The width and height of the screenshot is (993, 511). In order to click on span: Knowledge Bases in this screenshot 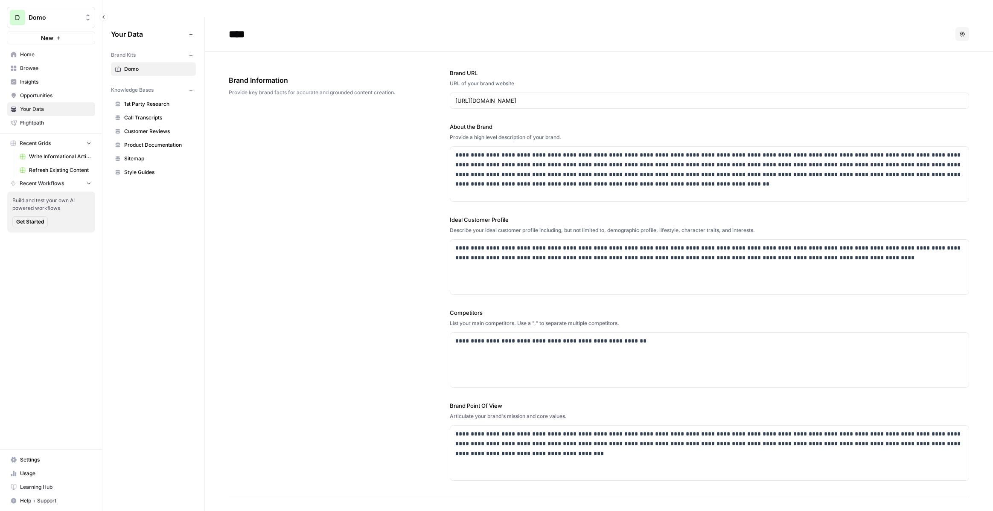, I will do `click(132, 90)`.